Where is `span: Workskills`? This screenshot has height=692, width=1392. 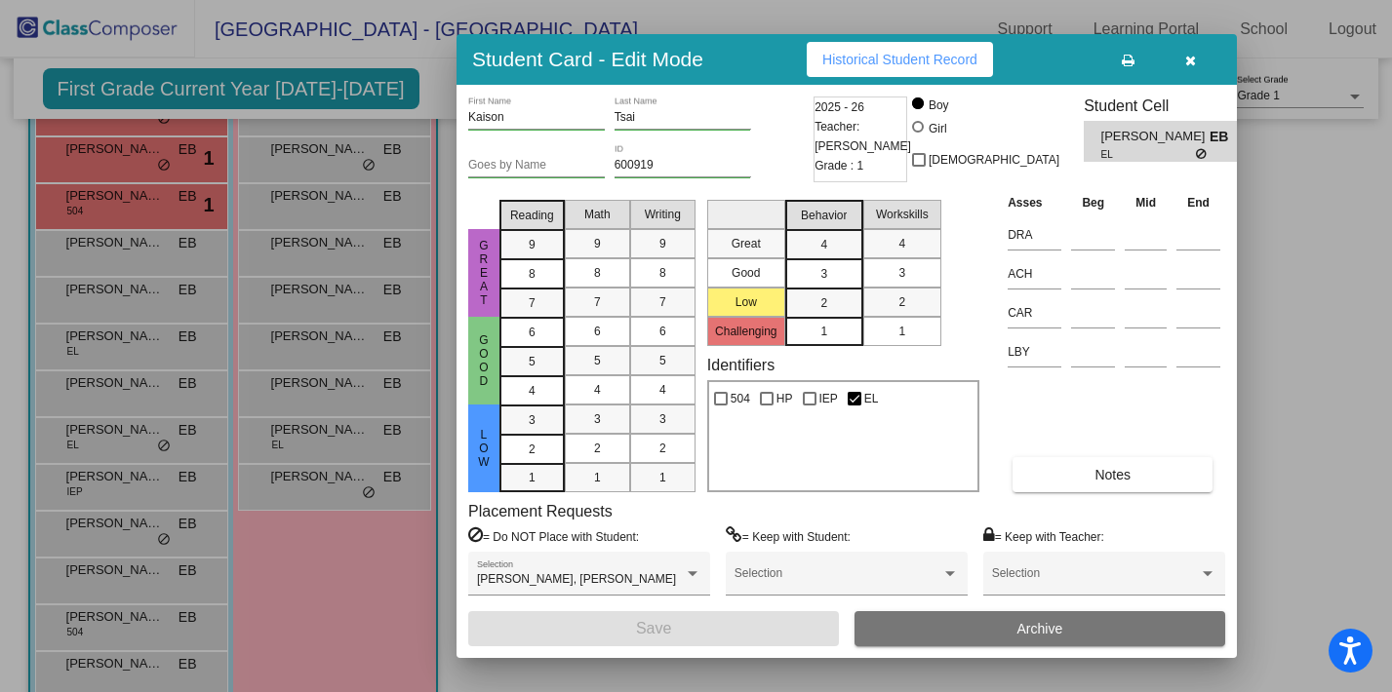 span: Workskills is located at coordinates (902, 215).